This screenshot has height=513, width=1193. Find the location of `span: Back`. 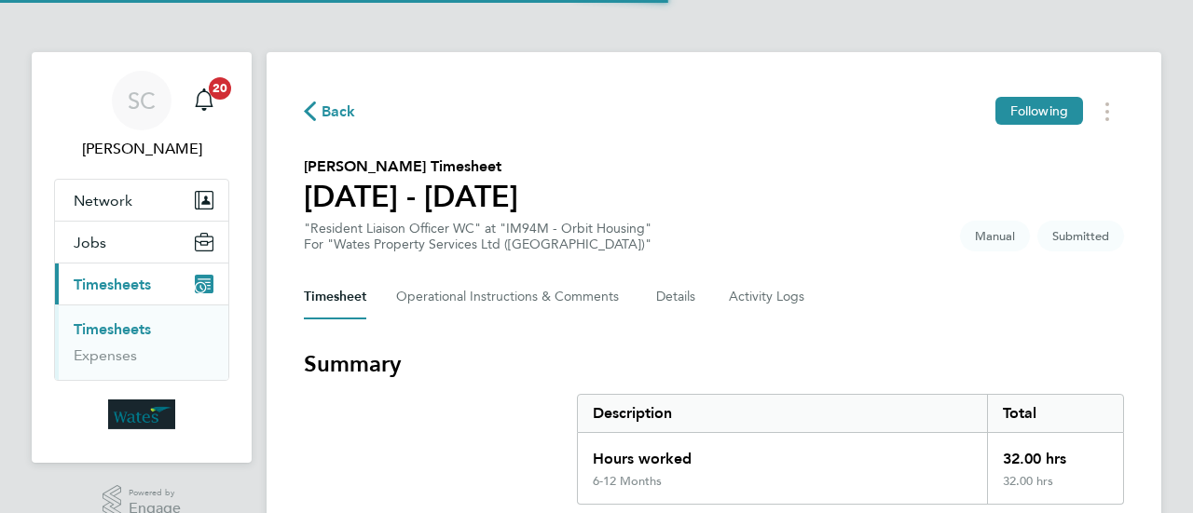

span: Back is located at coordinates (338, 112).